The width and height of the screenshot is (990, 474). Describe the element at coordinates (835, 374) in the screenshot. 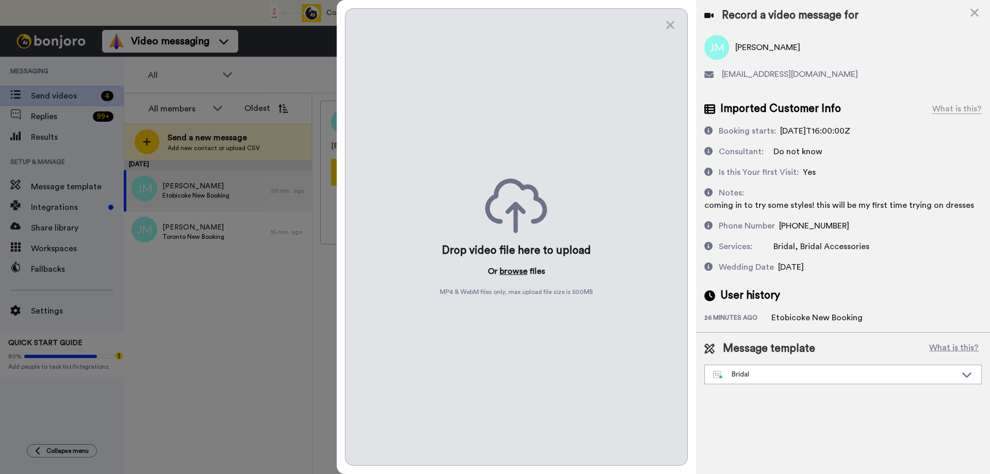

I see `div: Bridal` at that location.